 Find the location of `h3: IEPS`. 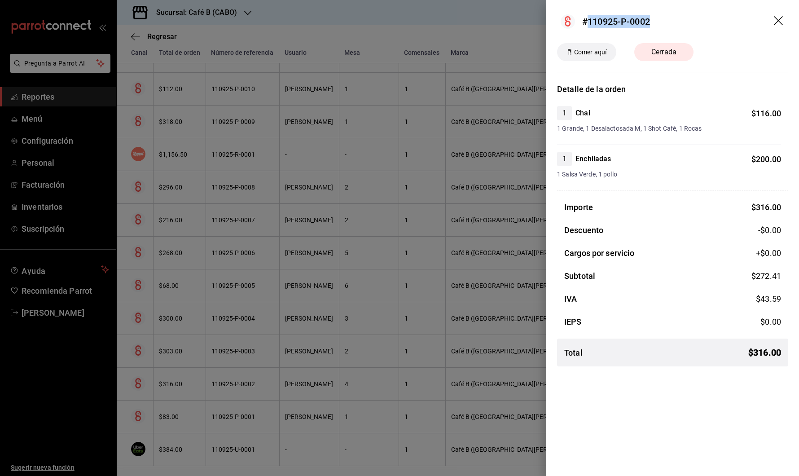

h3: IEPS is located at coordinates (573, 321).